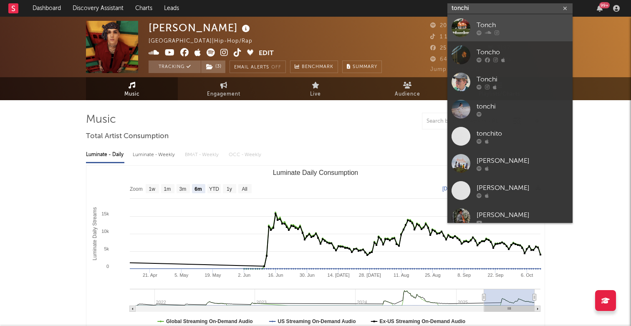  What do you see at coordinates (445, 25) in the screenshot?
I see `span: 20 954` at bounding box center [445, 25].